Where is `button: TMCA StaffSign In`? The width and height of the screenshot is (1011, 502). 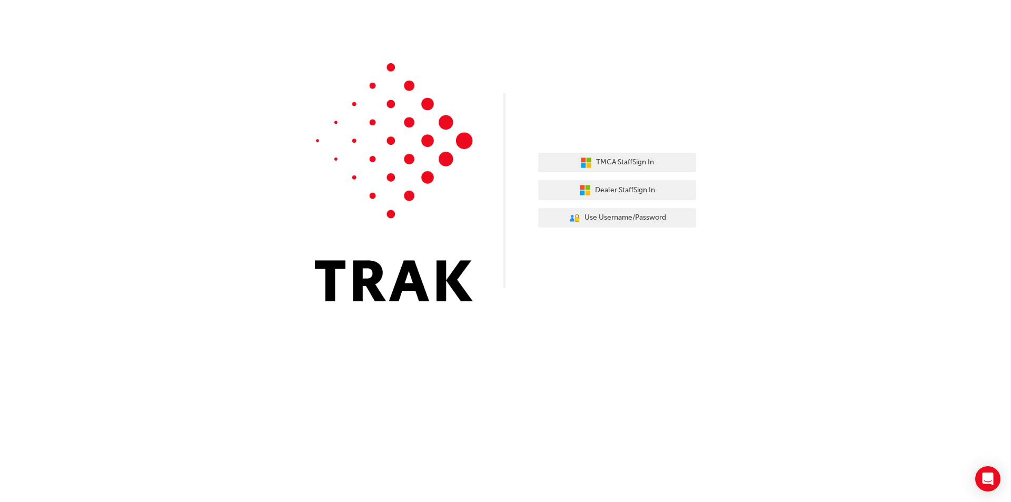
button: TMCA StaffSign In is located at coordinates (617, 163).